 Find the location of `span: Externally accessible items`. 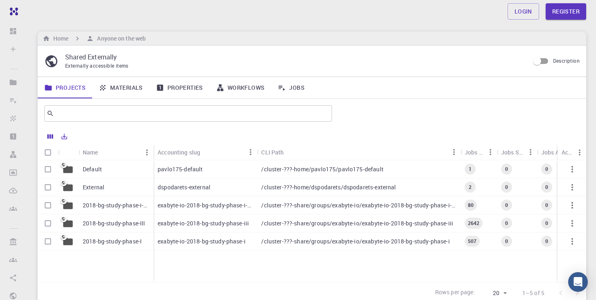

span: Externally accessible items is located at coordinates (97, 66).